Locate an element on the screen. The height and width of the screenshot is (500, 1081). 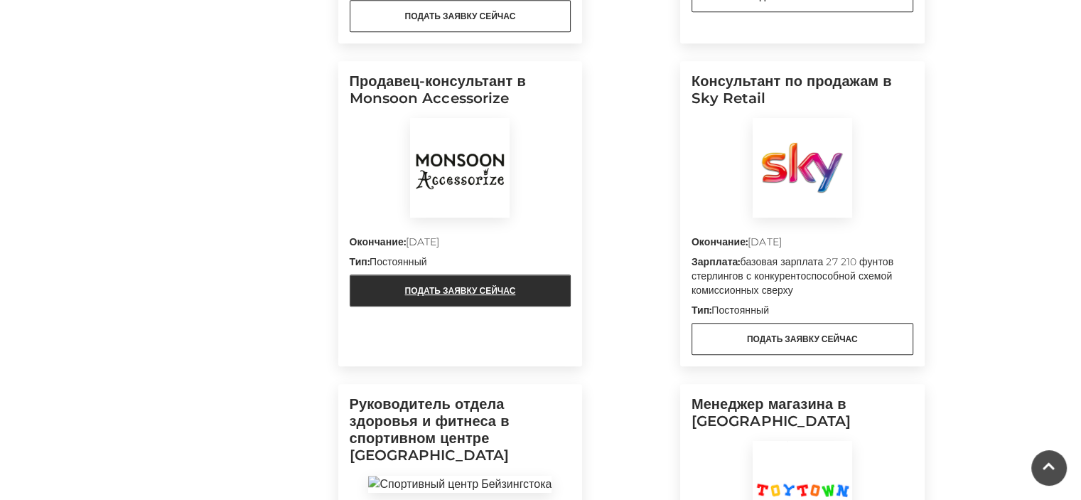
font: базовая зарплата 27 210 фунтов стерлингов с конкурентоспособной схемой комиссионных сверху is located at coordinates (793, 276).